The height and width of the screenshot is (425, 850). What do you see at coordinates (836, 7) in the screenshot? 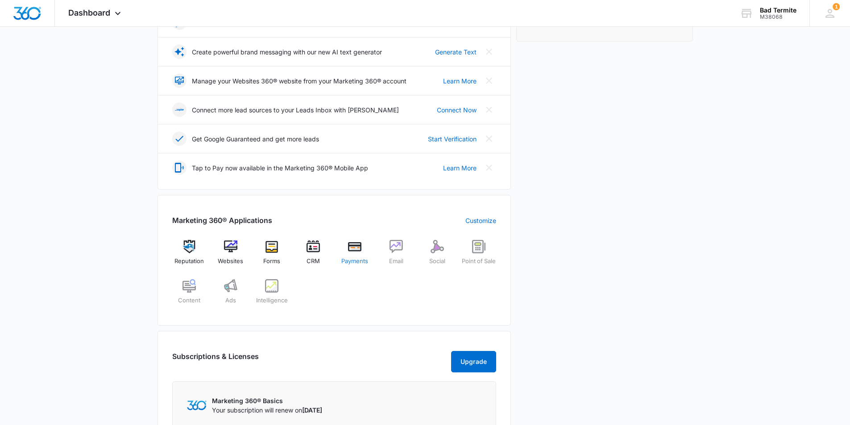
I see `div: notifications count` at bounding box center [836, 7].